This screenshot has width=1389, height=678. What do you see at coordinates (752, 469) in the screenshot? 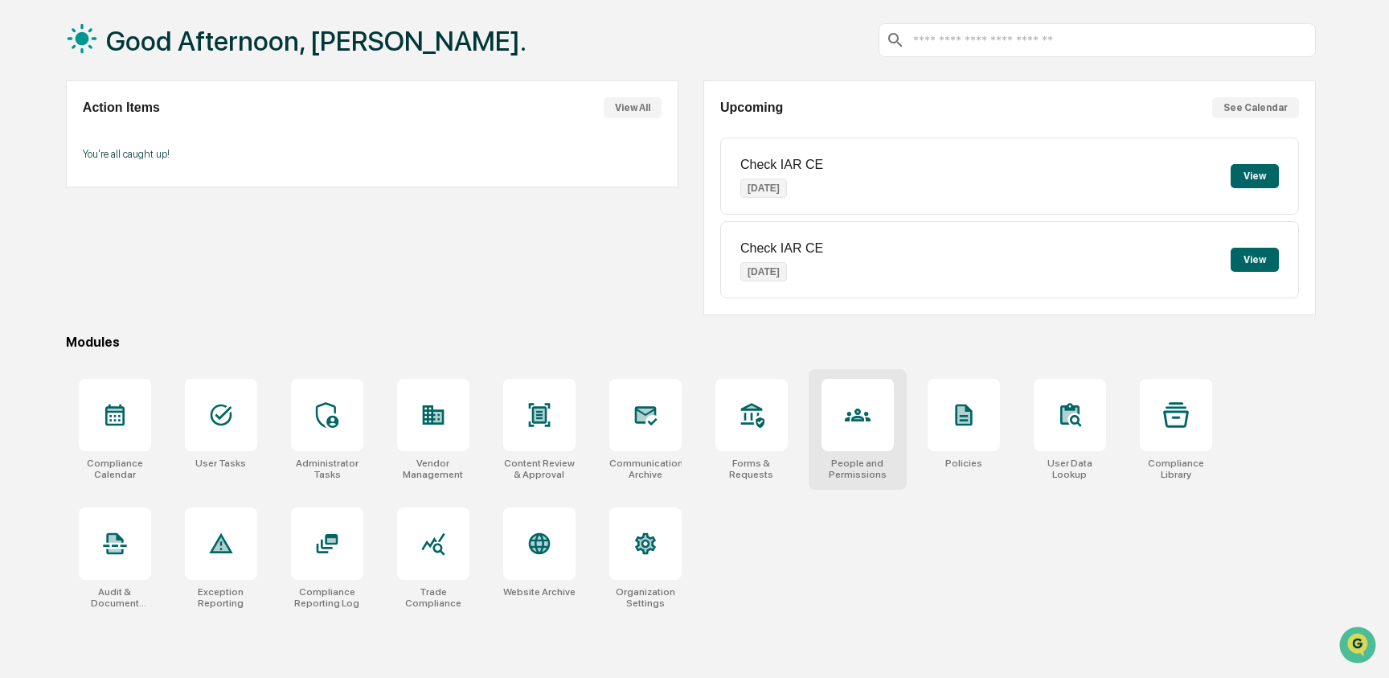
I see `div: Forms & Requests` at bounding box center [752, 469].